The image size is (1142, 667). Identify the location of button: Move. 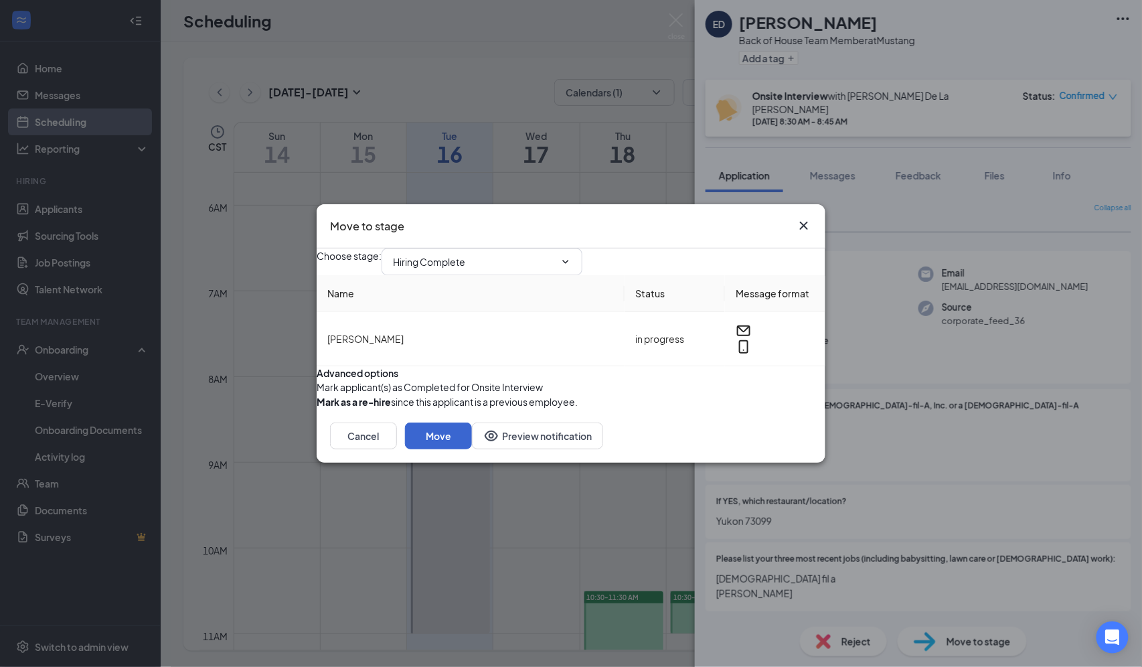
(438, 436).